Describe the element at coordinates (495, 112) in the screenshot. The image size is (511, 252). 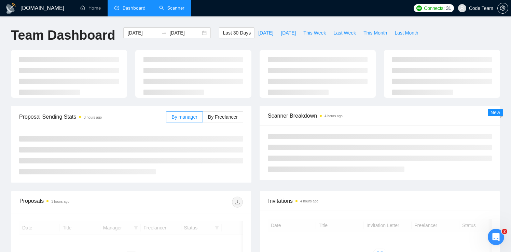
I see `span: New` at that location.